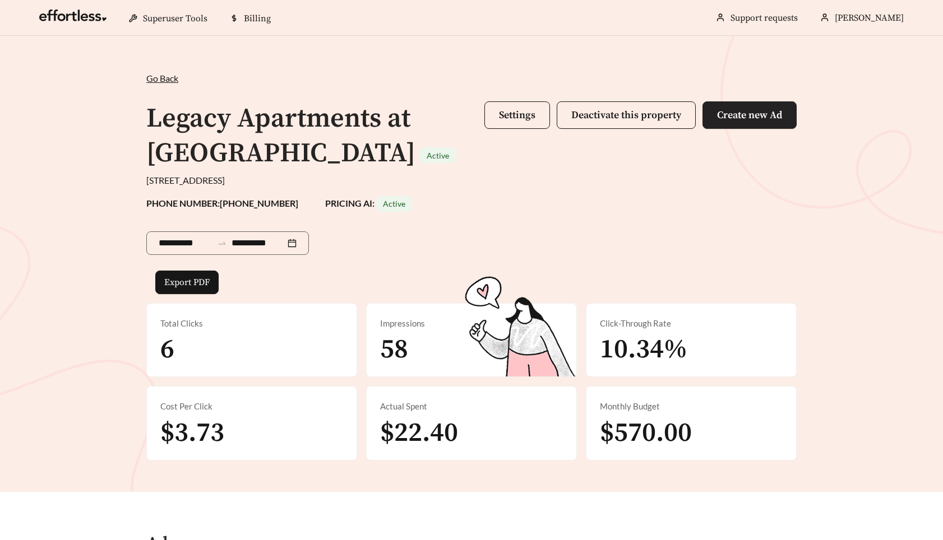 The width and height of the screenshot is (943, 540). What do you see at coordinates (764, 18) in the screenshot?
I see `a: Support requests` at bounding box center [764, 18].